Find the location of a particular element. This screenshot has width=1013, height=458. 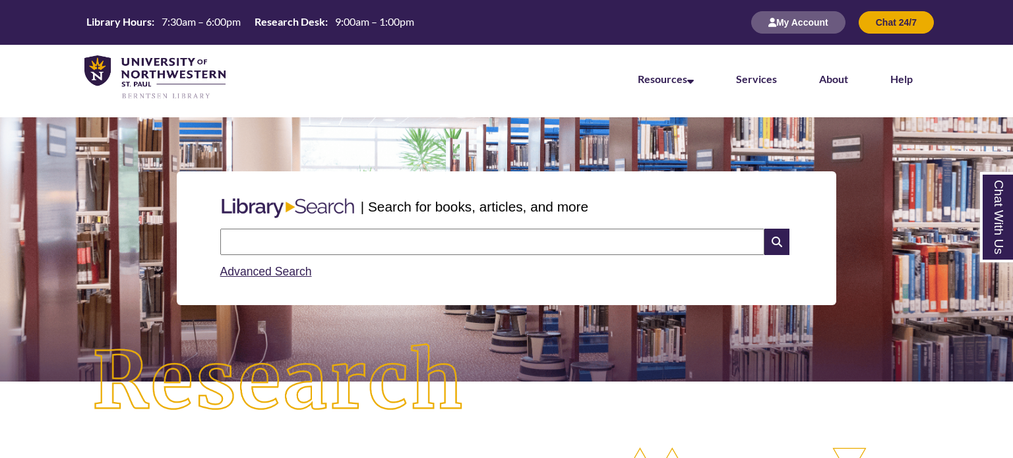

a: Hours Today is located at coordinates (250, 22).